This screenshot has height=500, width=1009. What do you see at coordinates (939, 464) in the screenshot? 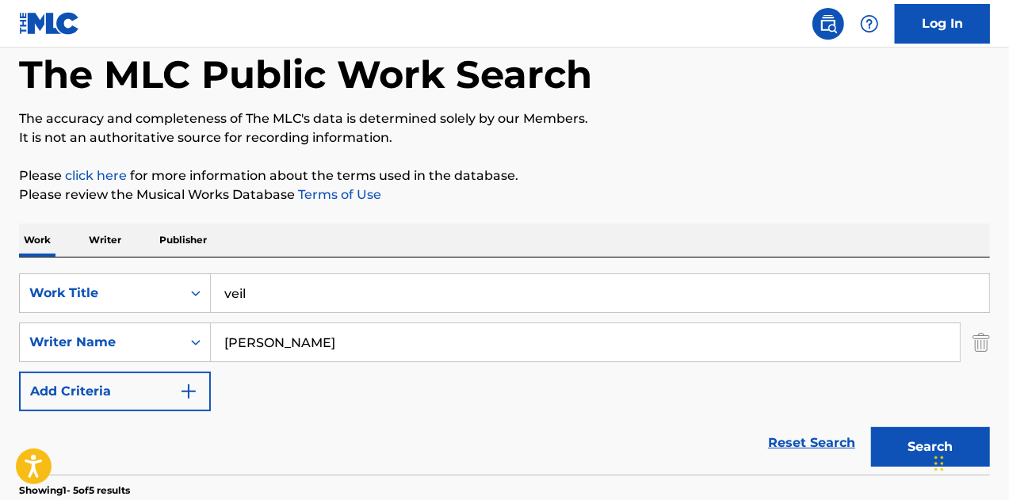
I see `div: Drag` at bounding box center [939, 464].